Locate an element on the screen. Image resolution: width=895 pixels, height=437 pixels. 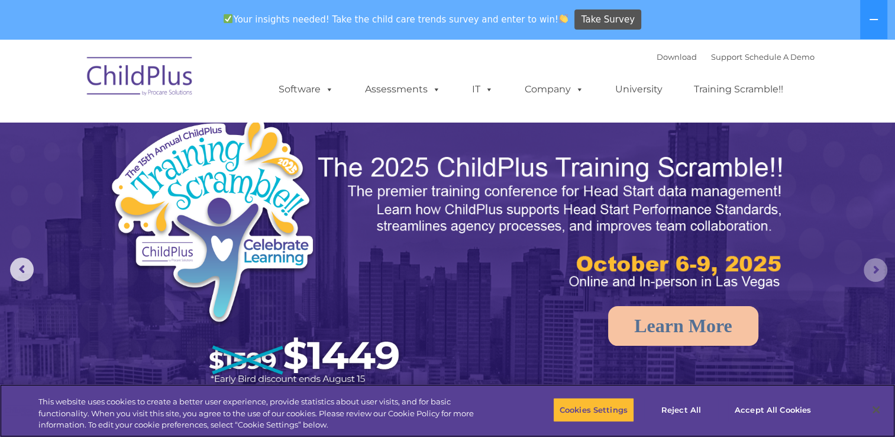
img: ChildPlus by Procare Solutions is located at coordinates (140, 78).